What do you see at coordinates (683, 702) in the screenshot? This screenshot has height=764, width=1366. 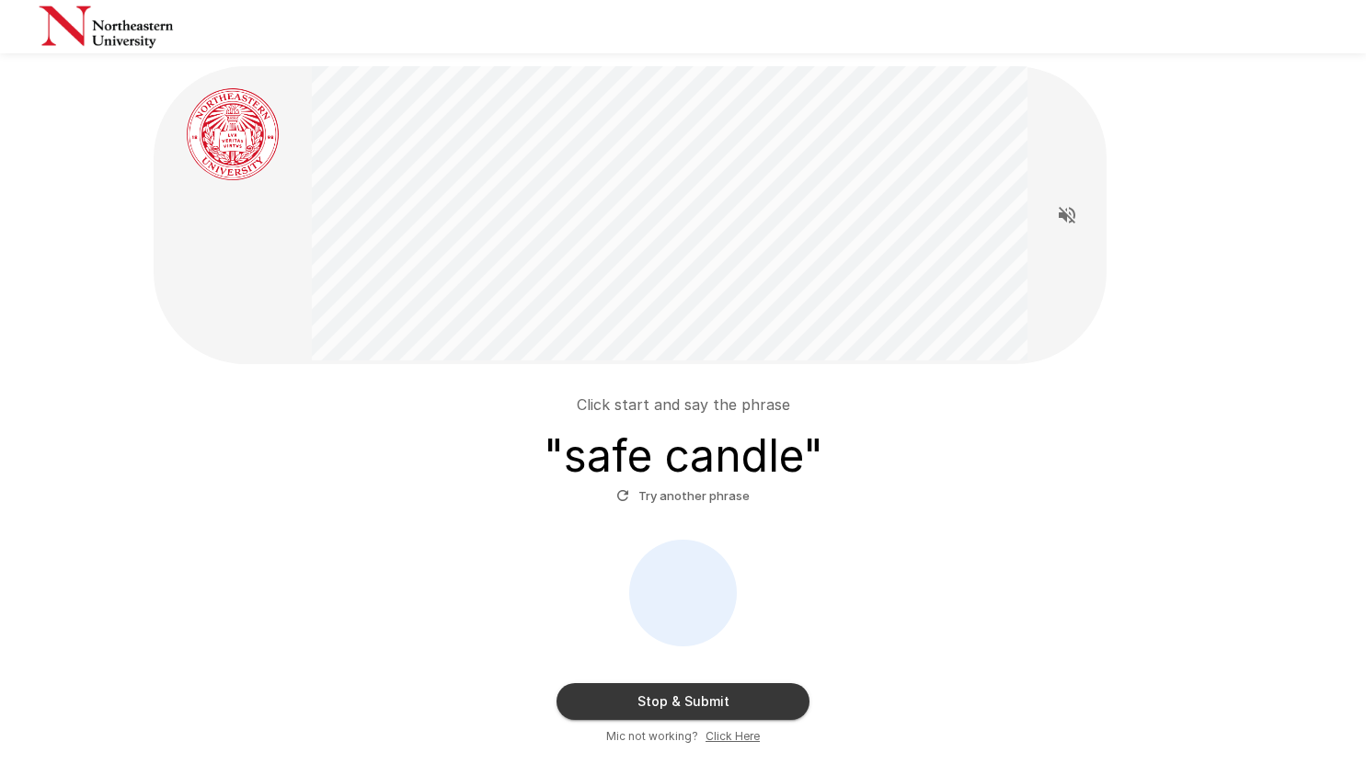 I see `button: Stop & Submit` at bounding box center [683, 702].